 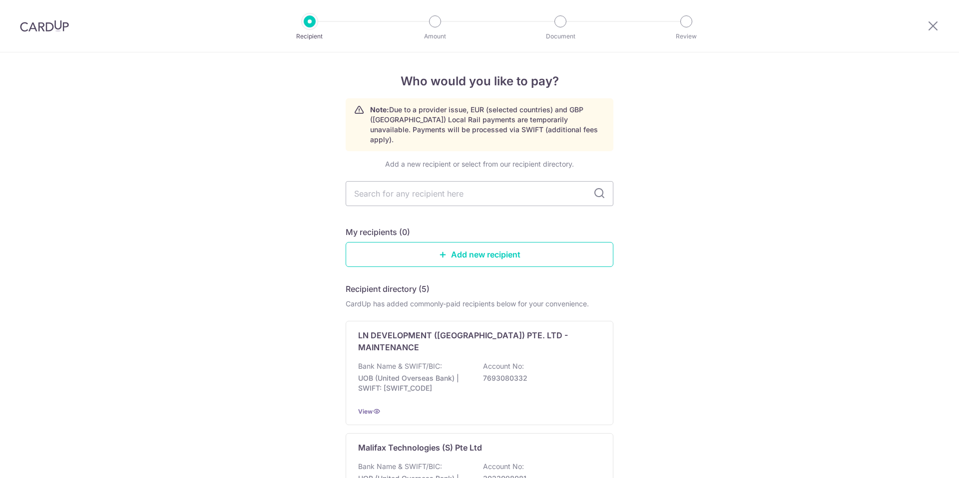 I want to click on div: CardUp has added commonly-paid recipients below for your convenience., so click(x=479, y=304).